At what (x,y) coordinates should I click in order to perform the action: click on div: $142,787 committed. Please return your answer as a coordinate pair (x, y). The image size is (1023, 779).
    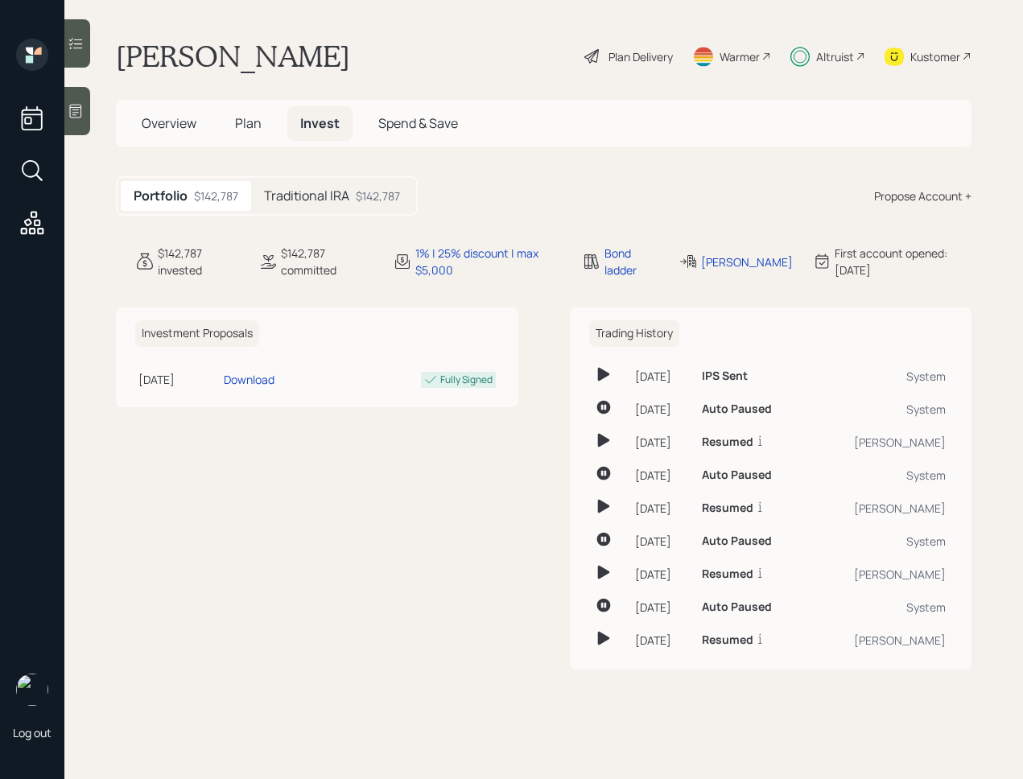
    Looking at the image, I should click on (327, 261).